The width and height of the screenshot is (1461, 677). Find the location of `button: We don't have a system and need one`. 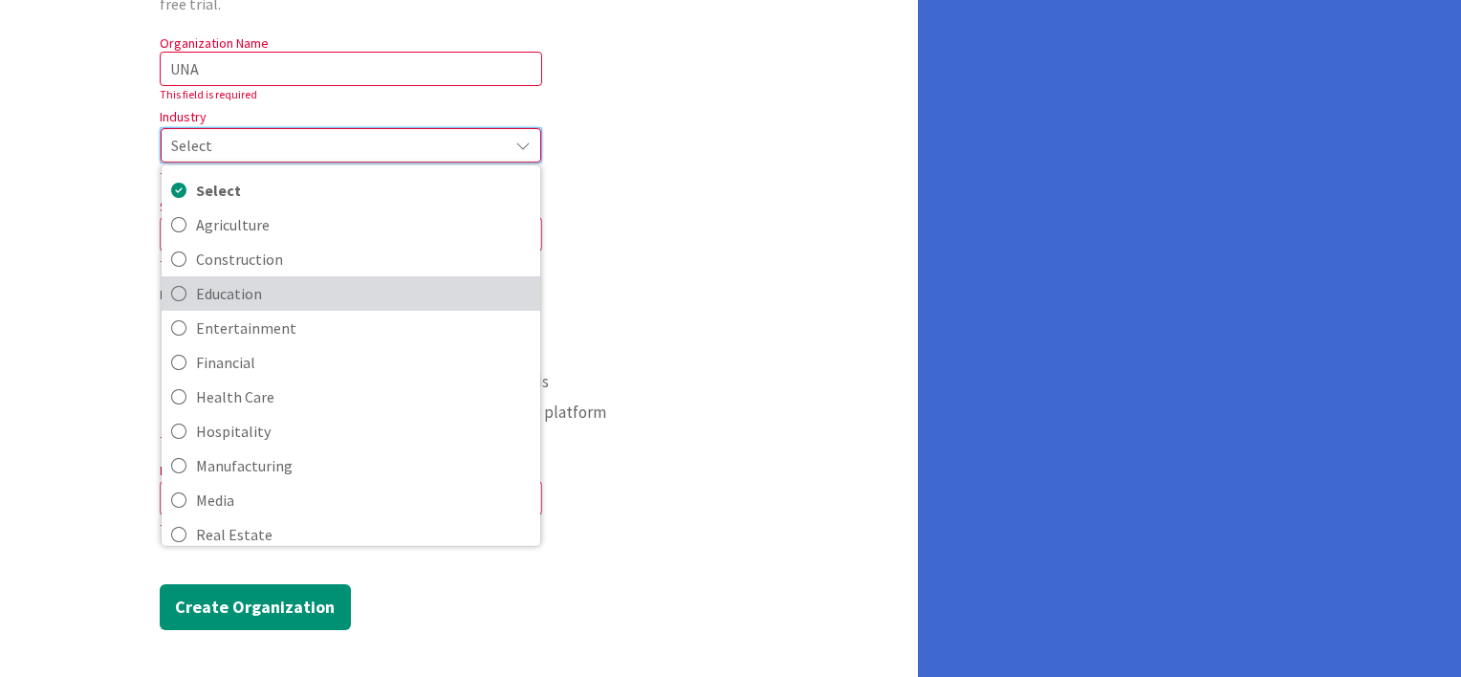

button: We don't have a system and need one is located at coordinates (309, 320).